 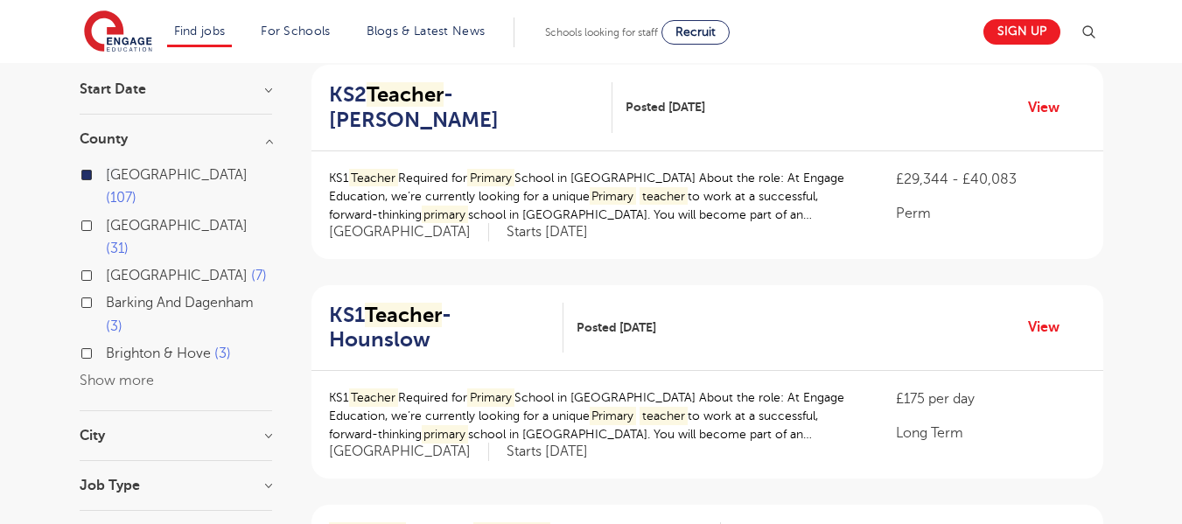 I want to click on a: Sign up, so click(x=1022, y=31).